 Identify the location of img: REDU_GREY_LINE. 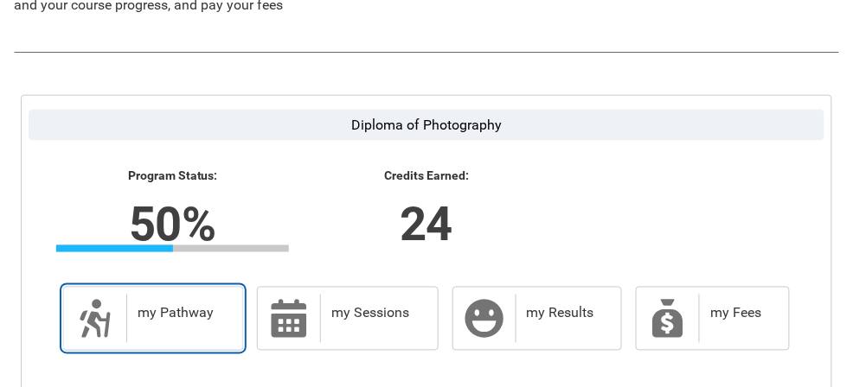
(426, 52).